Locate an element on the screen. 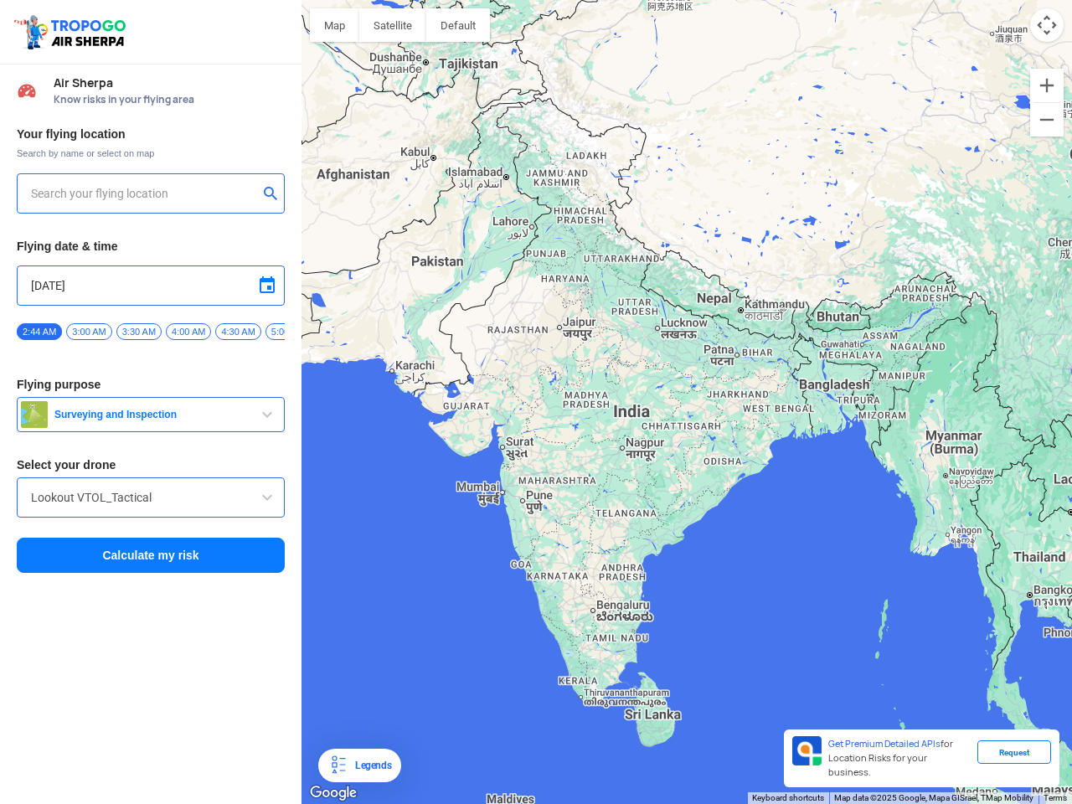 The width and height of the screenshot is (1072, 804). input: Select Date is located at coordinates (151, 285).